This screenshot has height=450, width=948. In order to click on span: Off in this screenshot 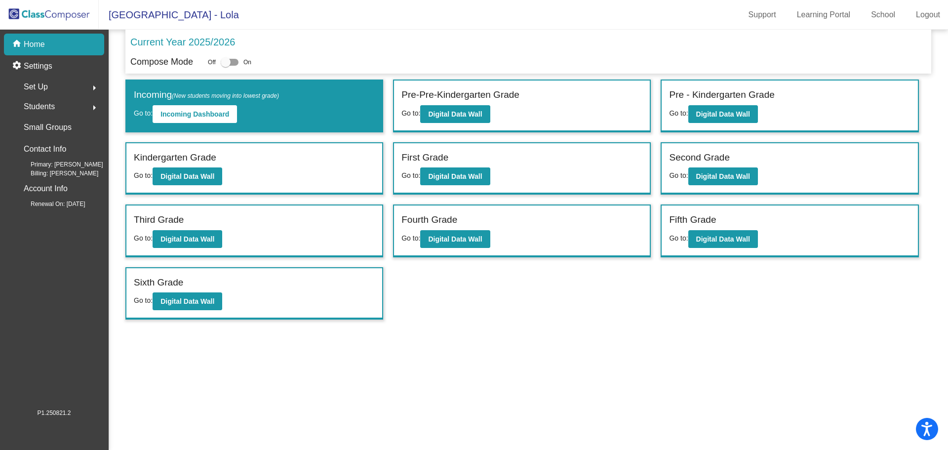, I will do `click(212, 62)`.